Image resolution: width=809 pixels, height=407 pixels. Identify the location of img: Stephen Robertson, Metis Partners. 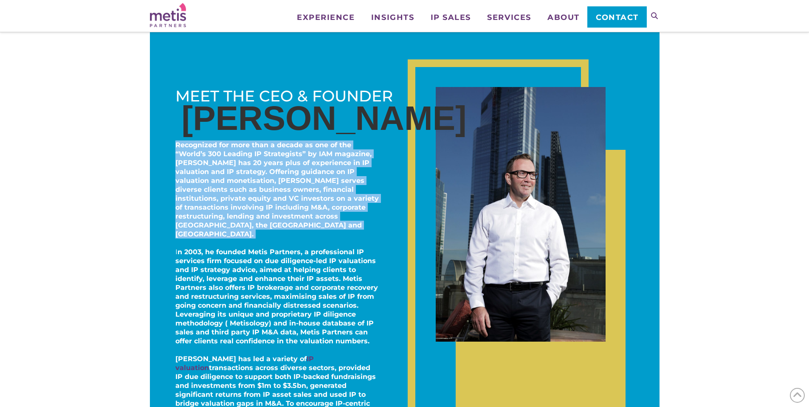
(521, 215).